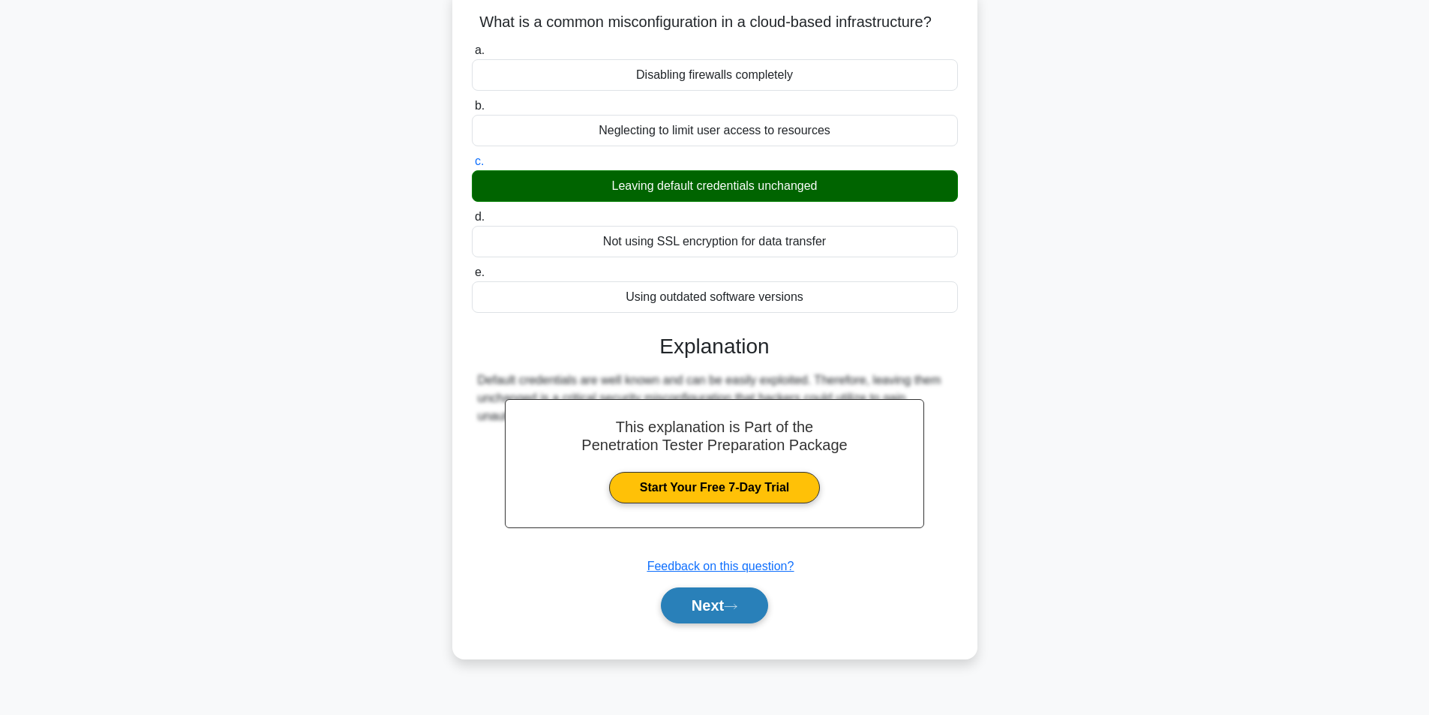 The height and width of the screenshot is (715, 1429). What do you see at coordinates (715, 398) in the screenshot?
I see `div: Default credentials are well known and can be easily exploited. Therefore, leaving them unchanged...` at bounding box center [715, 398].